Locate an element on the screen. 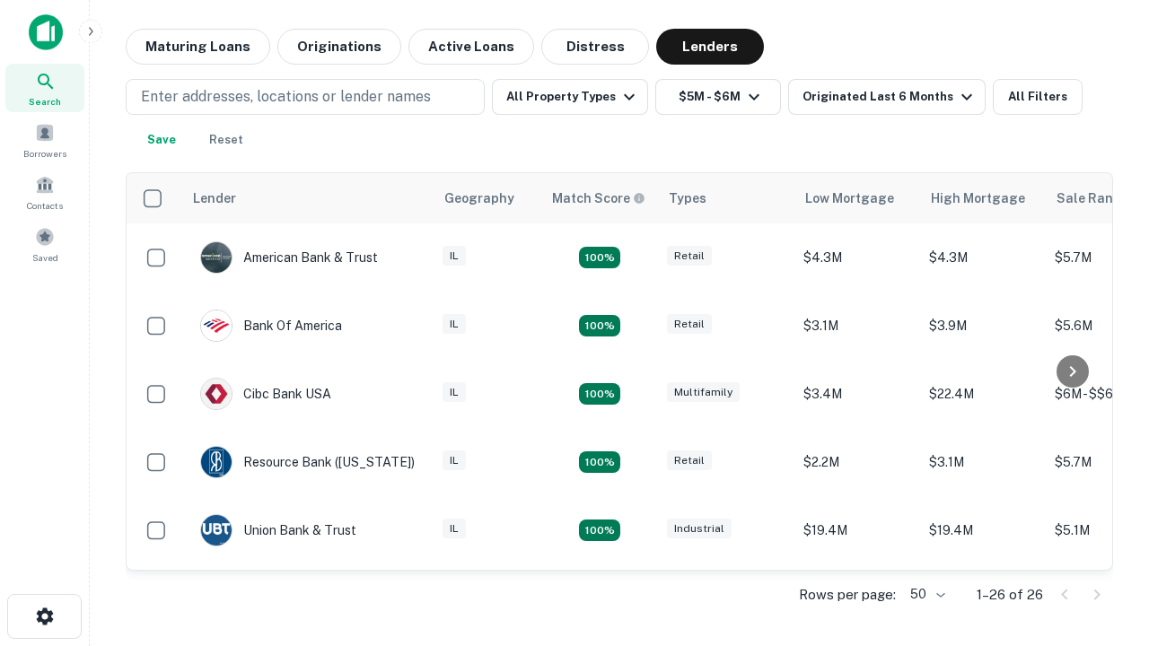 Image resolution: width=1149 pixels, height=646 pixels. div: Cibc Bank USA is located at coordinates (266, 394).